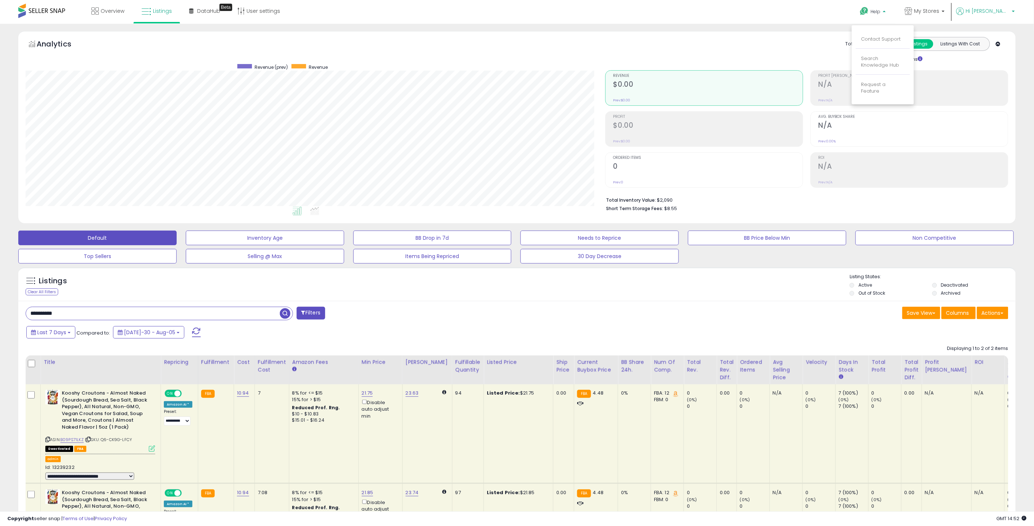 This screenshot has width=1034, height=526. Describe the element at coordinates (666, 393) in the screenshot. I see `div: FBA: 12` at that location.